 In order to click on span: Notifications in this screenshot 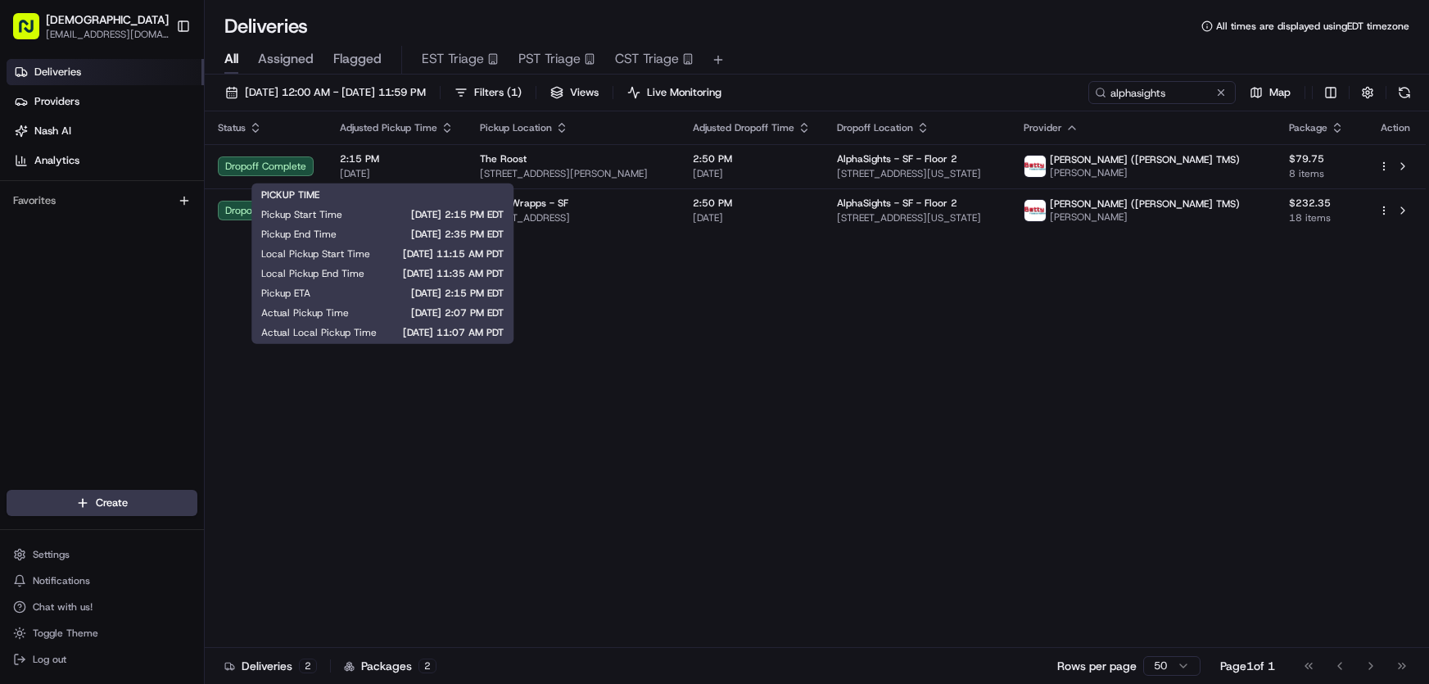, I will do `click(61, 581)`.